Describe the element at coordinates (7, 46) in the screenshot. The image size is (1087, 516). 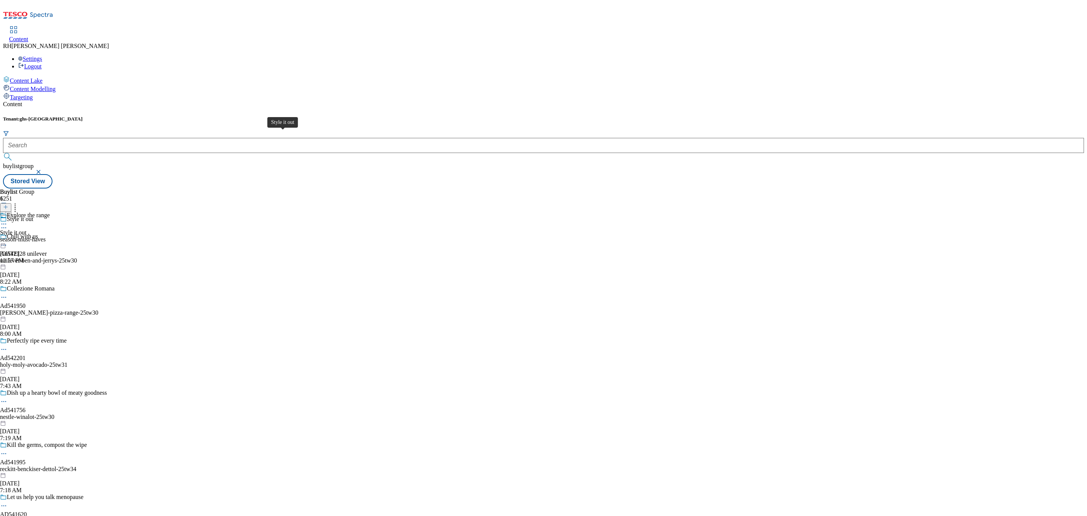
I see `span: RH` at that location.